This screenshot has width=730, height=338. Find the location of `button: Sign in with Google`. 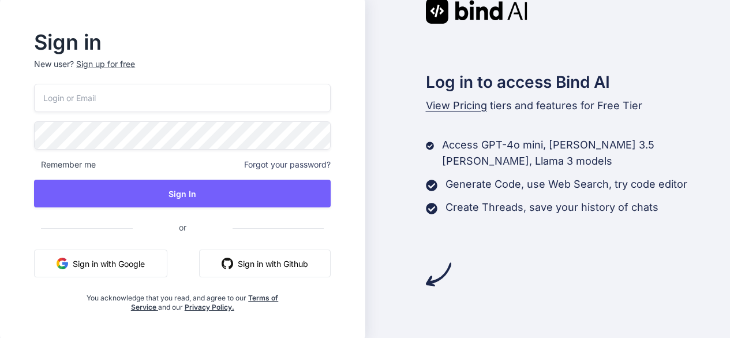

button: Sign in with Google is located at coordinates (100, 263).